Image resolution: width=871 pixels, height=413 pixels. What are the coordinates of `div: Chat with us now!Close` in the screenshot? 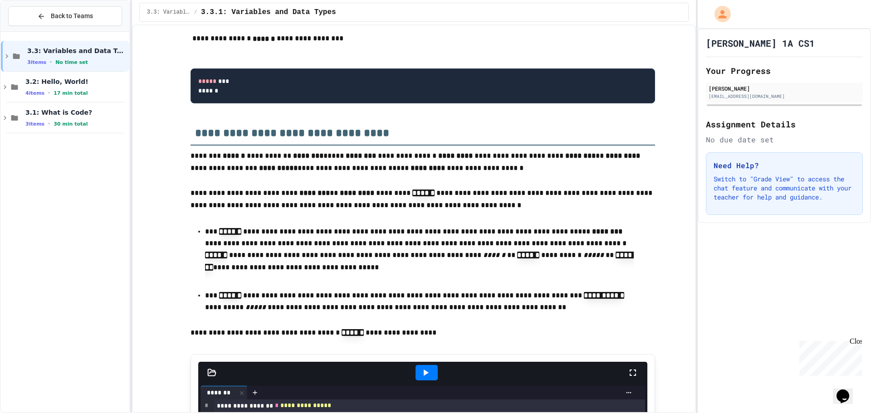 It's located at (33, 30).